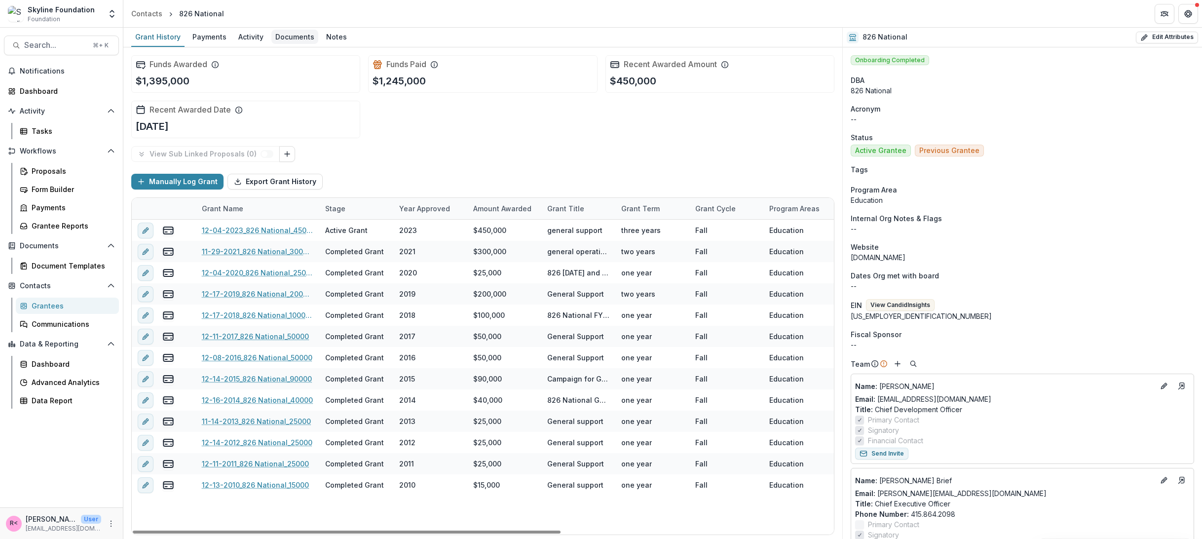  Describe the element at coordinates (61, 151) in the screenshot. I see `span: Workflows` at that location.